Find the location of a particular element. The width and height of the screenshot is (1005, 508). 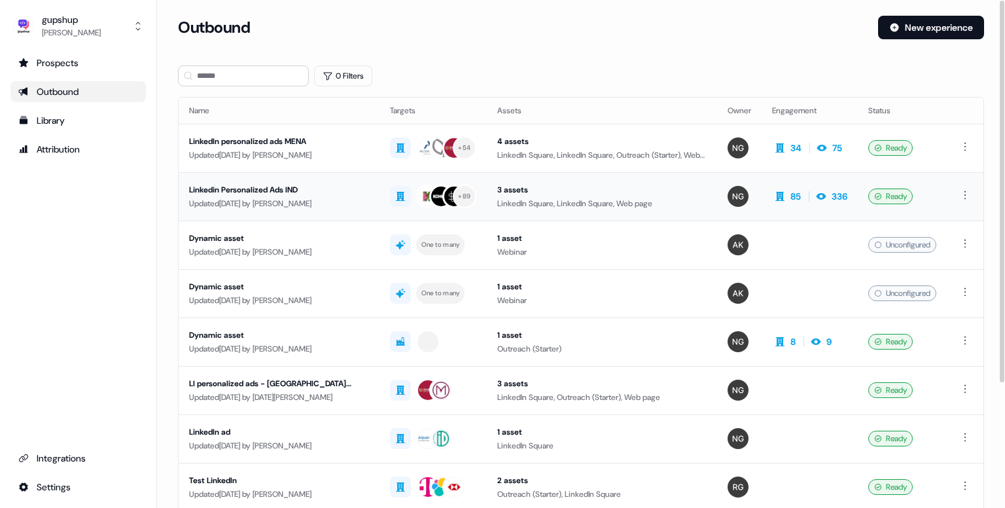

div: + 89 is located at coordinates (464, 196).